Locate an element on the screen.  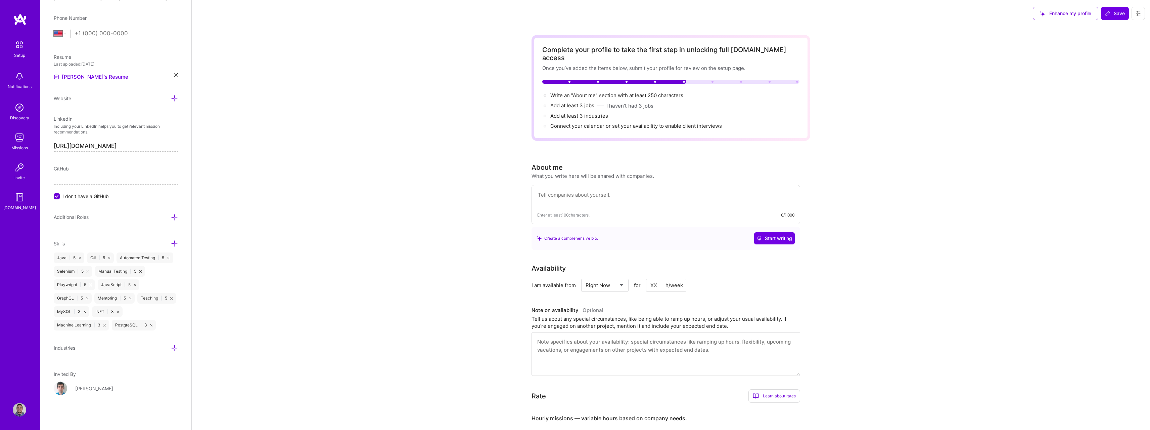
span: Phone Number is located at coordinates (70, 18).